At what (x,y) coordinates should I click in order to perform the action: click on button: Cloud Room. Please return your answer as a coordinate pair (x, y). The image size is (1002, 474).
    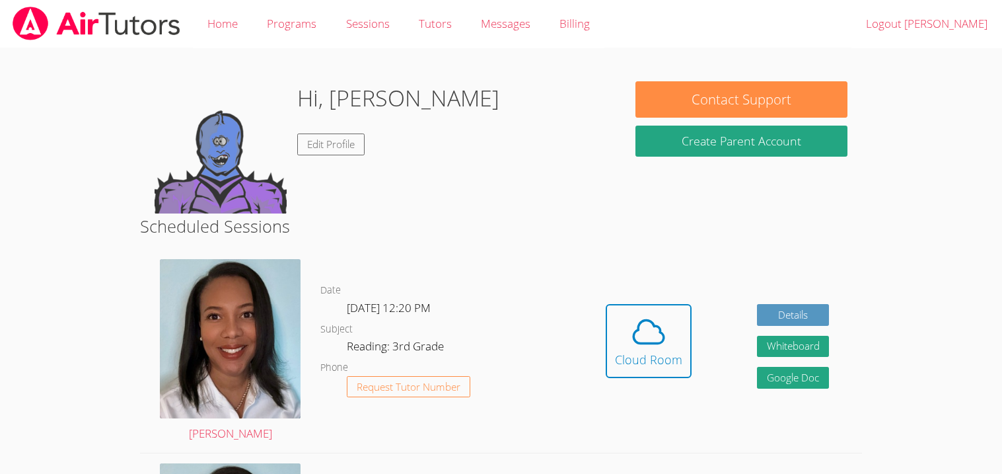
    Looking at the image, I should click on (649, 341).